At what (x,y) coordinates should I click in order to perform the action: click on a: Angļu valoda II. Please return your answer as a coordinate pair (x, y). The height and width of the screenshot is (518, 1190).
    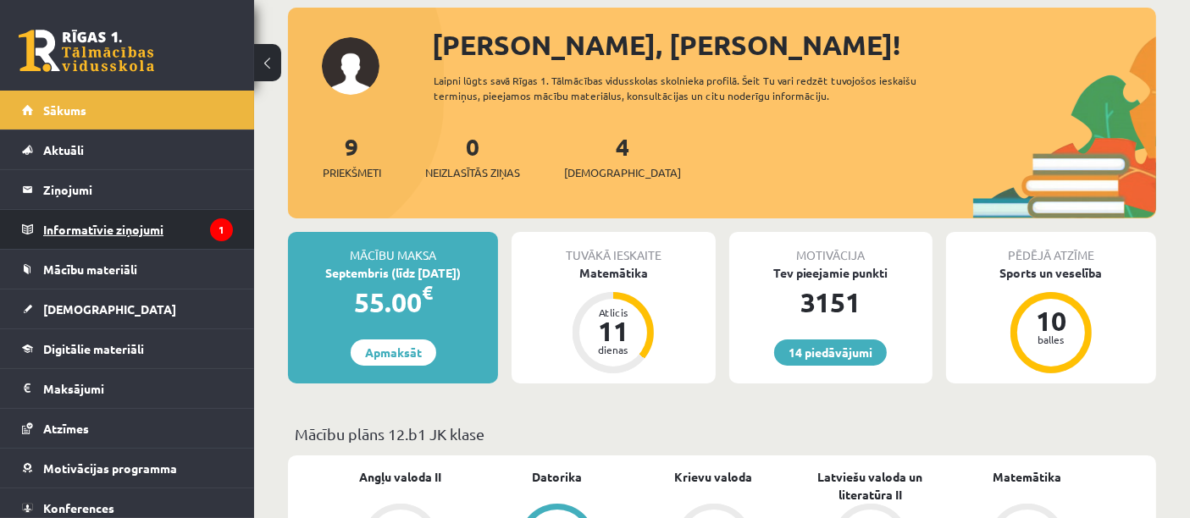
    Looking at the image, I should click on (400, 477).